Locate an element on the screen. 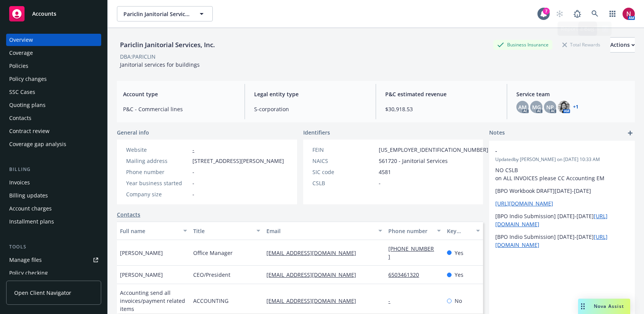  div: Manage files is located at coordinates (25, 260).